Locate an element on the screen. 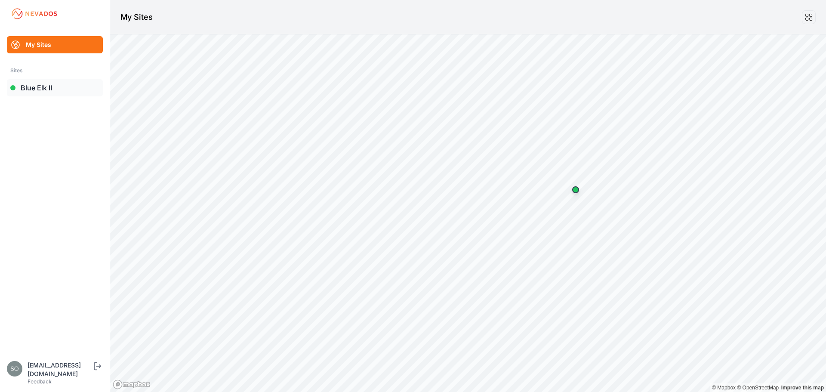 This screenshot has height=392, width=826. div: Sites is located at coordinates (55, 71).